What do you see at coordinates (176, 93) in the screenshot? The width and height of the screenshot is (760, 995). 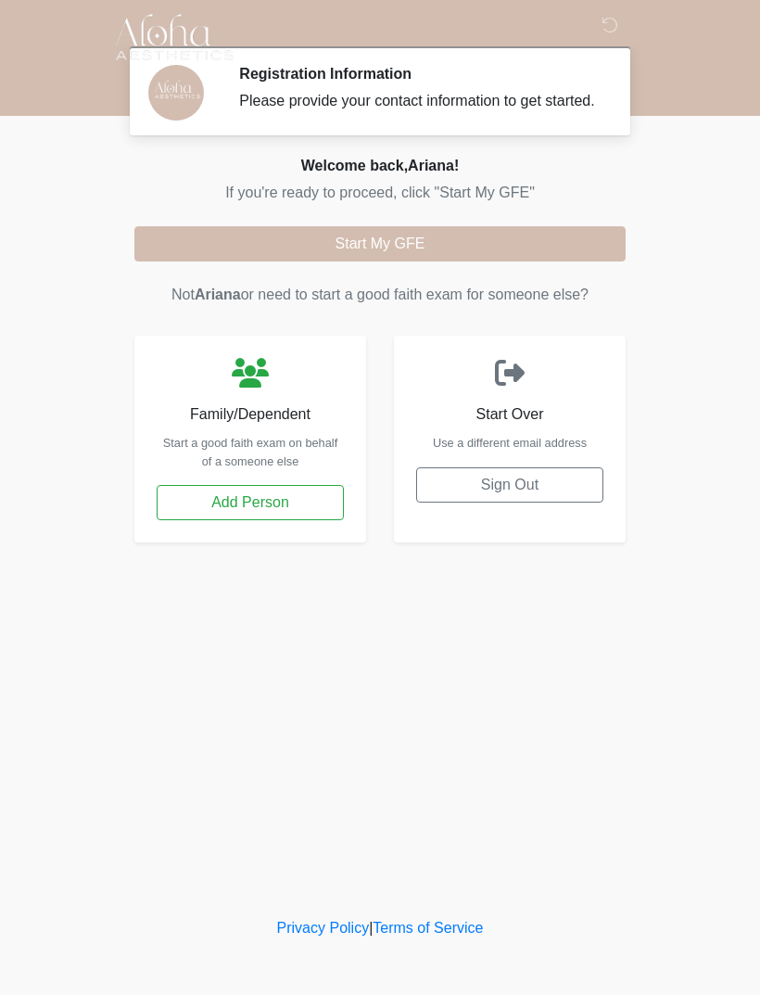 I see `img: Agent Avatar` at bounding box center [176, 93].